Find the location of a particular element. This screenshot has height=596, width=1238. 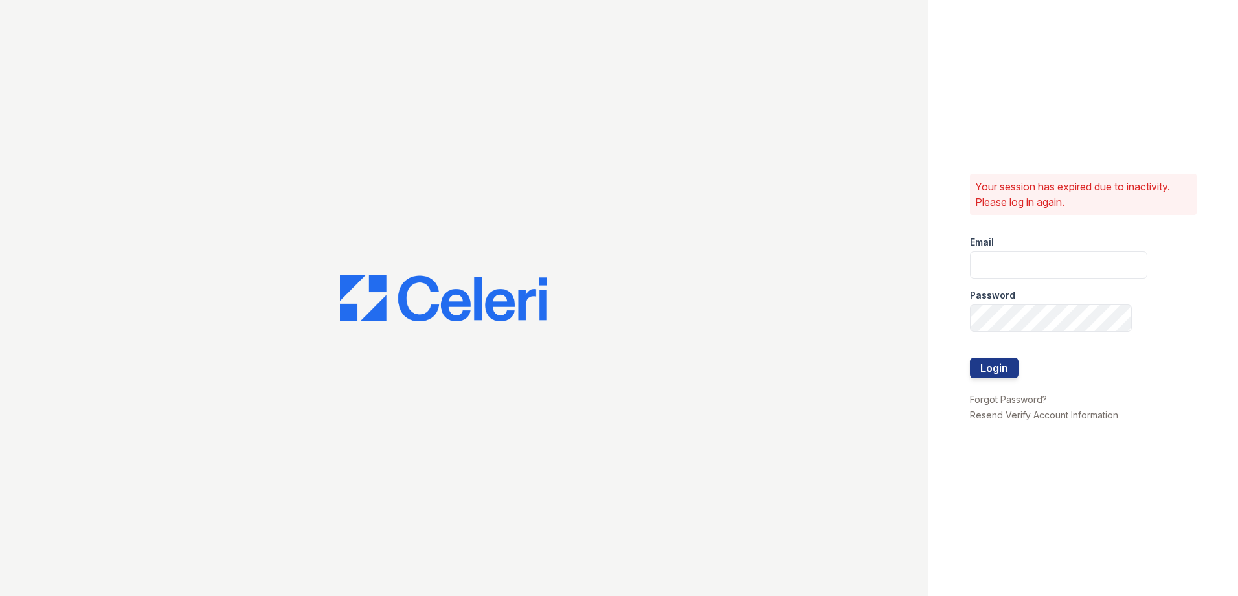

a: Resend Verify Account Information is located at coordinates (1044, 414).